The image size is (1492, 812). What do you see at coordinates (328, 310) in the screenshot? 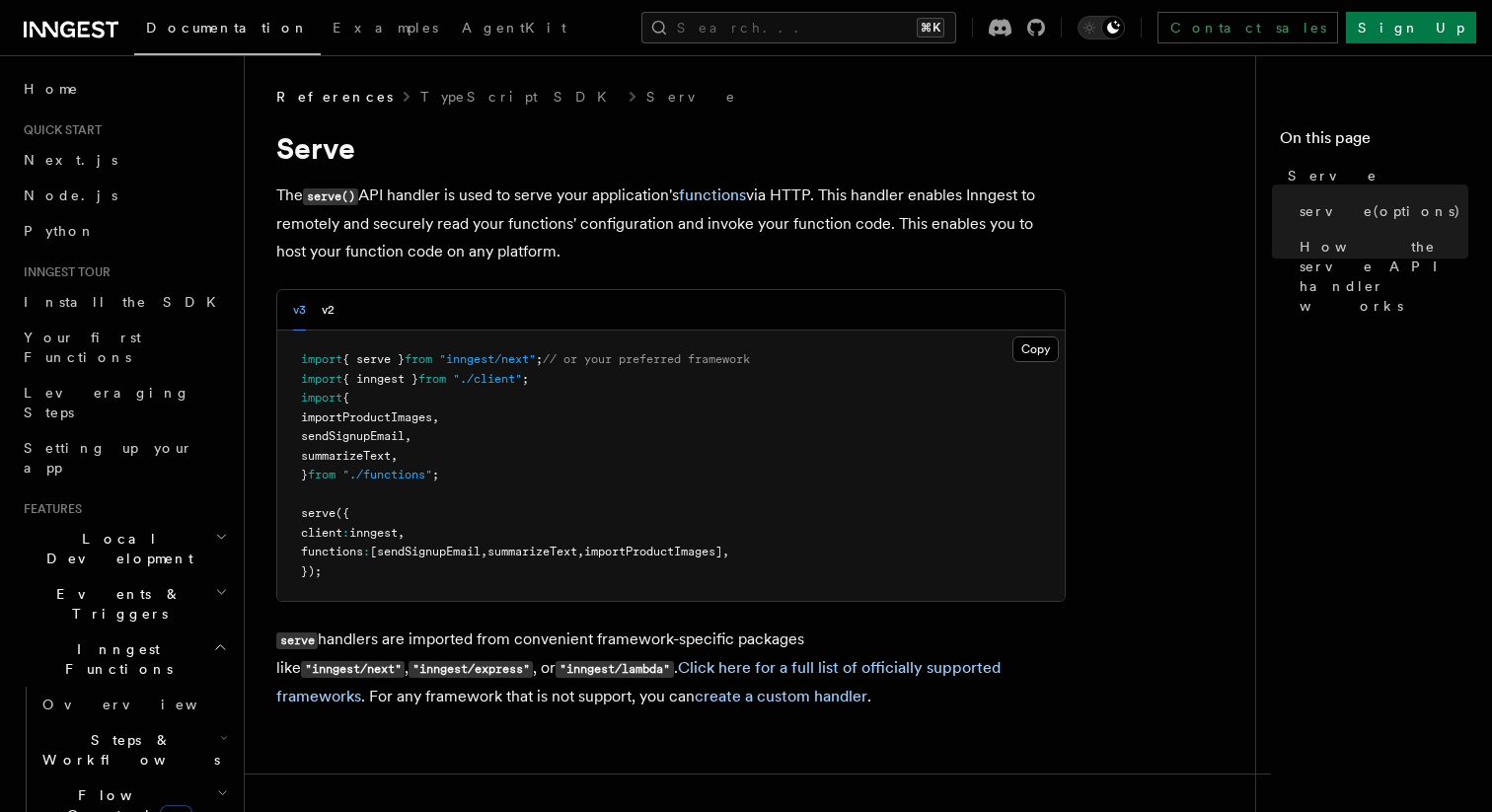
I see `button: v2` at bounding box center [328, 310].